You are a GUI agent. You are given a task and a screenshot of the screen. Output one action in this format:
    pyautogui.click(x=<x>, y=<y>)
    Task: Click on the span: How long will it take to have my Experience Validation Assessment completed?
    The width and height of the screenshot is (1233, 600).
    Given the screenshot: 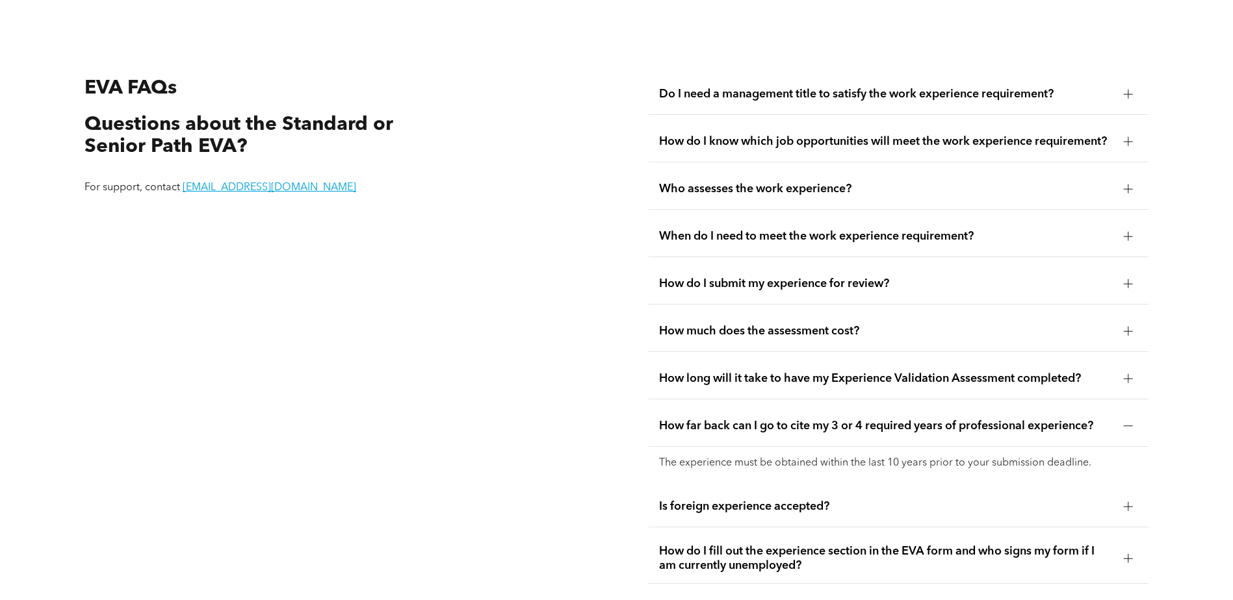 What is the action you would take?
    pyautogui.click(x=886, y=379)
    